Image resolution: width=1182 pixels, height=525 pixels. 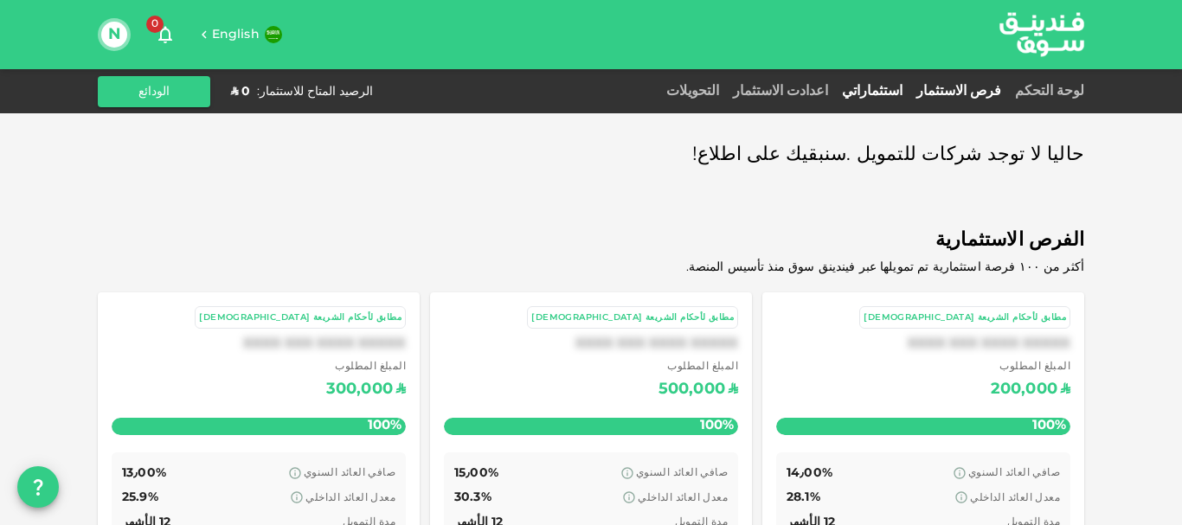 What do you see at coordinates (803, 498) in the screenshot?
I see `span: 28.1%` at bounding box center [803, 498].